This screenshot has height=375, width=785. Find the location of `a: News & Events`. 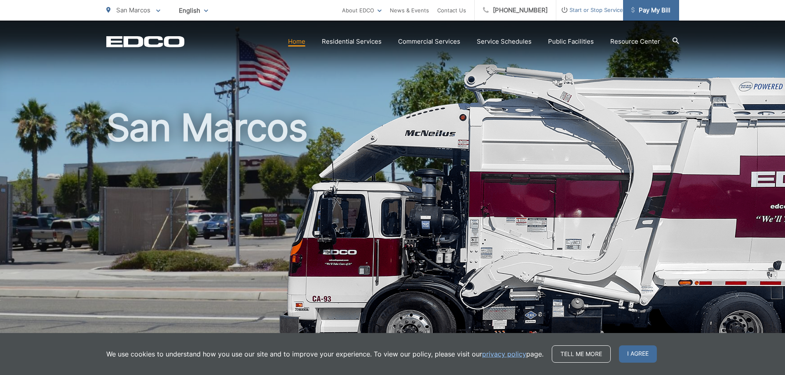

a: News & Events is located at coordinates (409, 10).